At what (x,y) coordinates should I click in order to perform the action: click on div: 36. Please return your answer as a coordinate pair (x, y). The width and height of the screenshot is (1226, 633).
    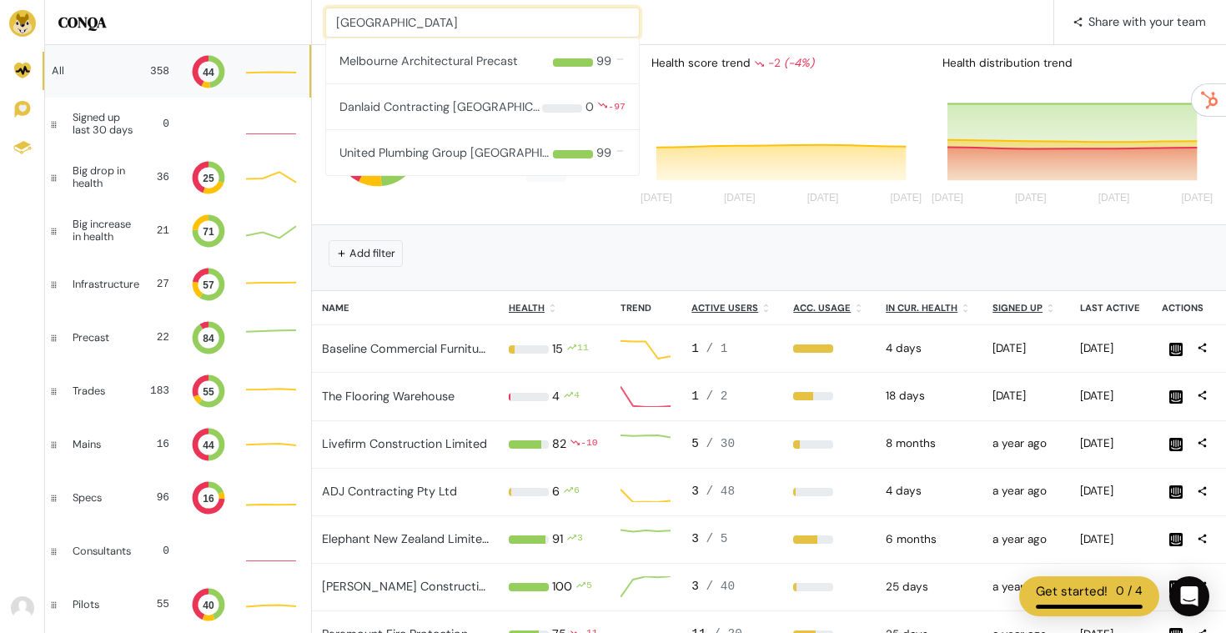
    Looking at the image, I should click on (159, 177).